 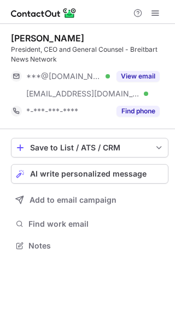 What do you see at coordinates (89, 174) in the screenshot?
I see `button: AI write personalized message` at bounding box center [89, 174].